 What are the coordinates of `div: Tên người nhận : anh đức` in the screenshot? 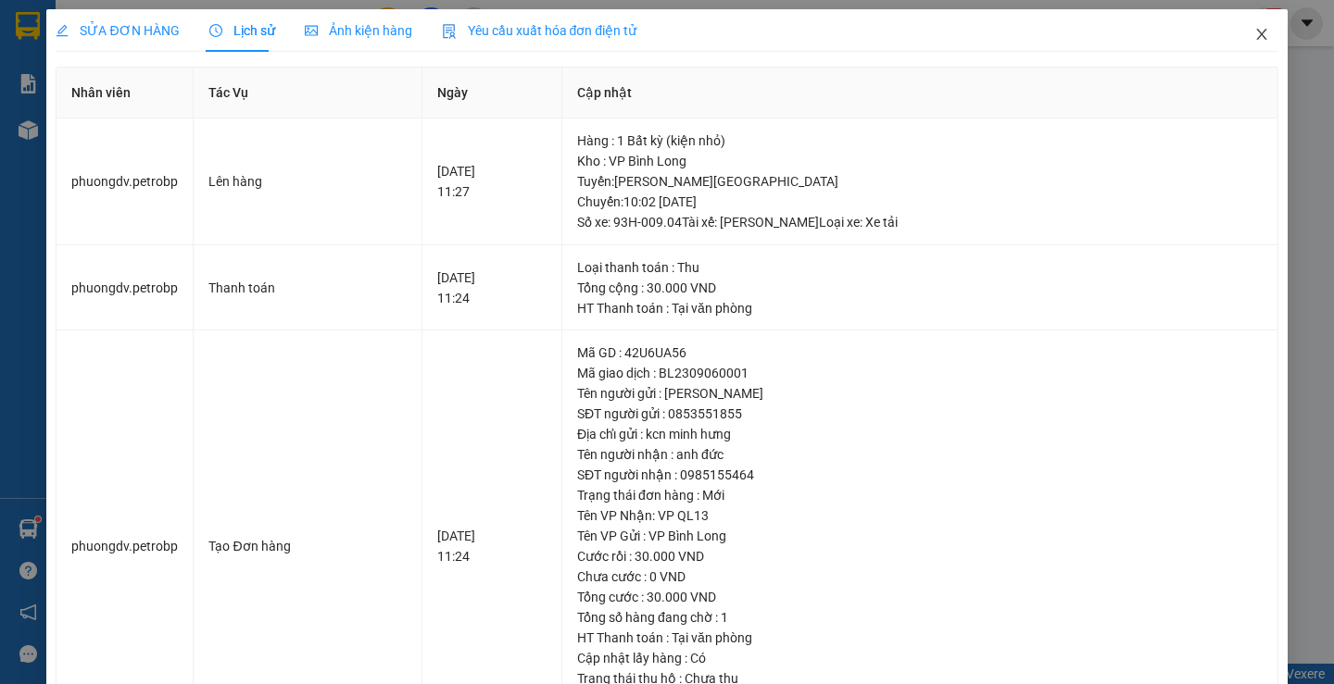 It's located at (920, 455).